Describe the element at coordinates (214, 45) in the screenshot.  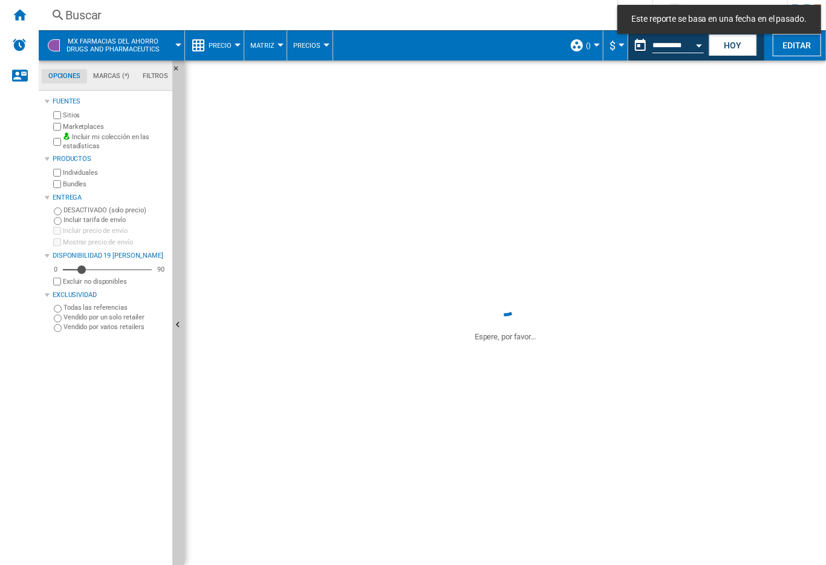
I see `div: Precio` at that location.